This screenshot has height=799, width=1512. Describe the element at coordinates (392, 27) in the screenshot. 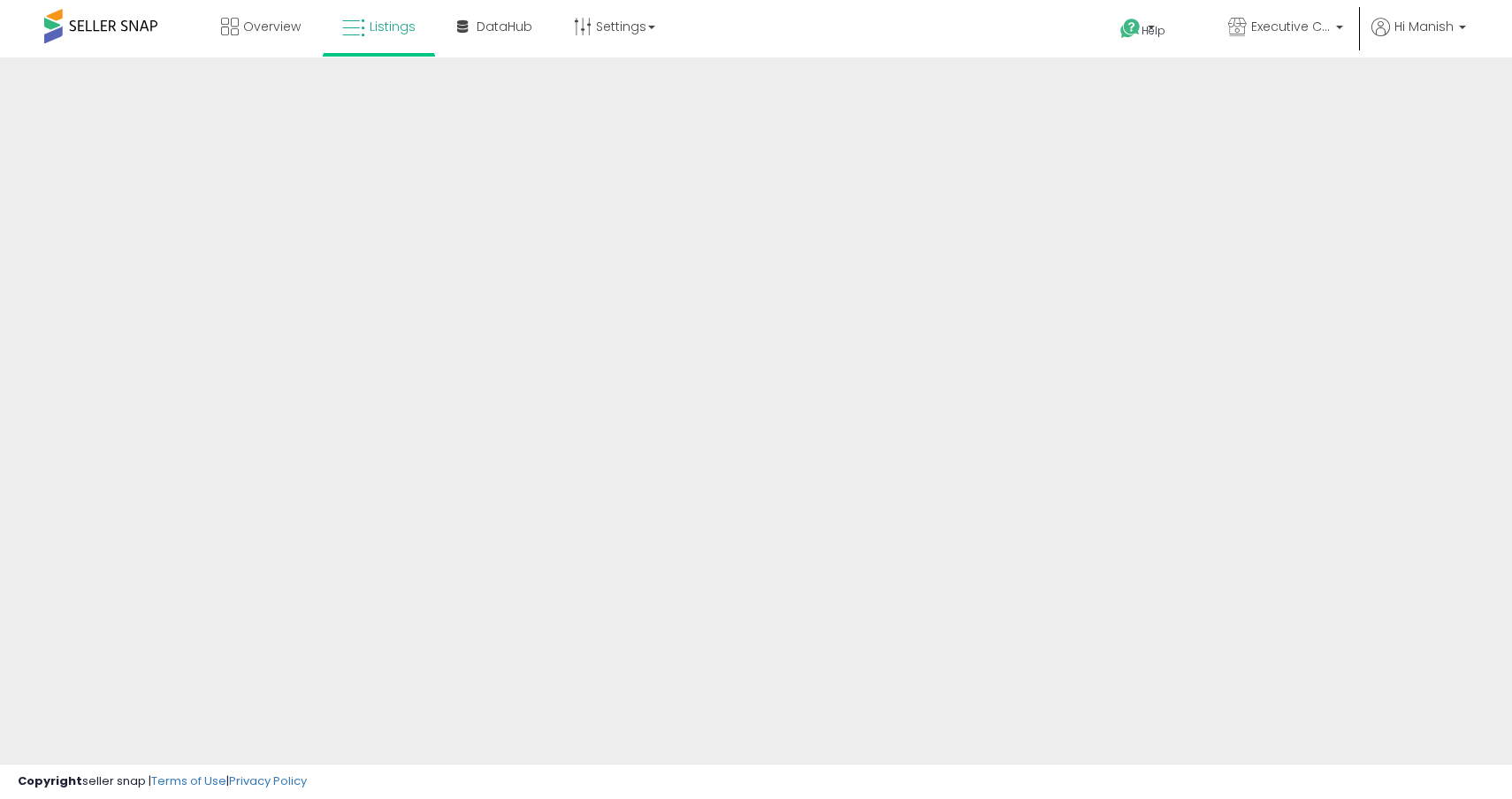

I see `span: Listings` at that location.